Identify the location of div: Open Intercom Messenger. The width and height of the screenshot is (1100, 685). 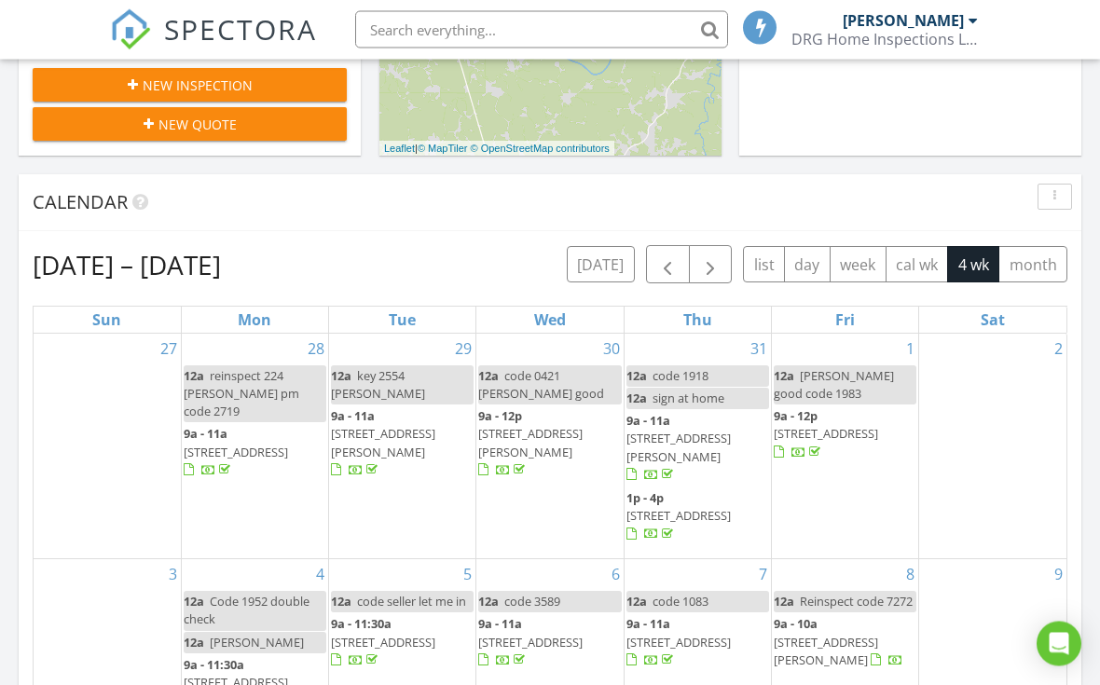
(1059, 644).